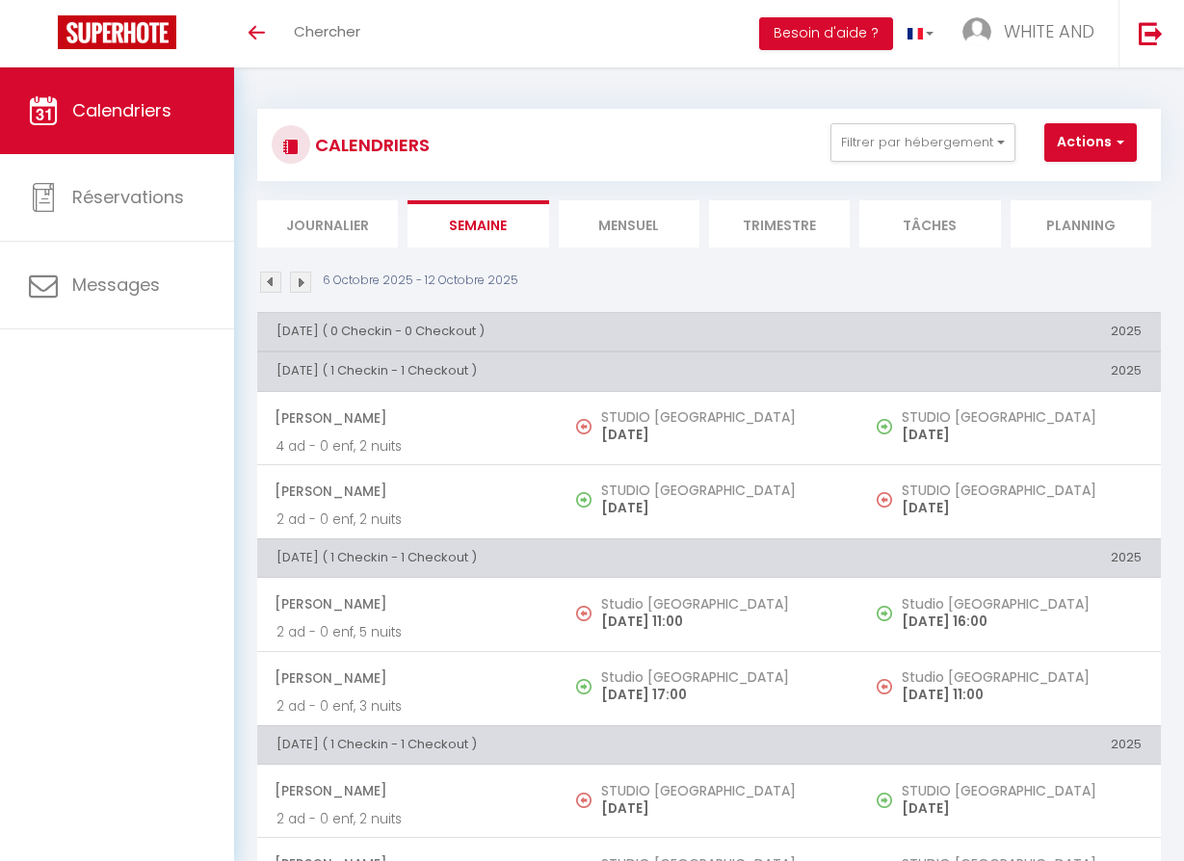  I want to click on p: 2 ad - 0 enf, 5 nuits, so click(408, 632).